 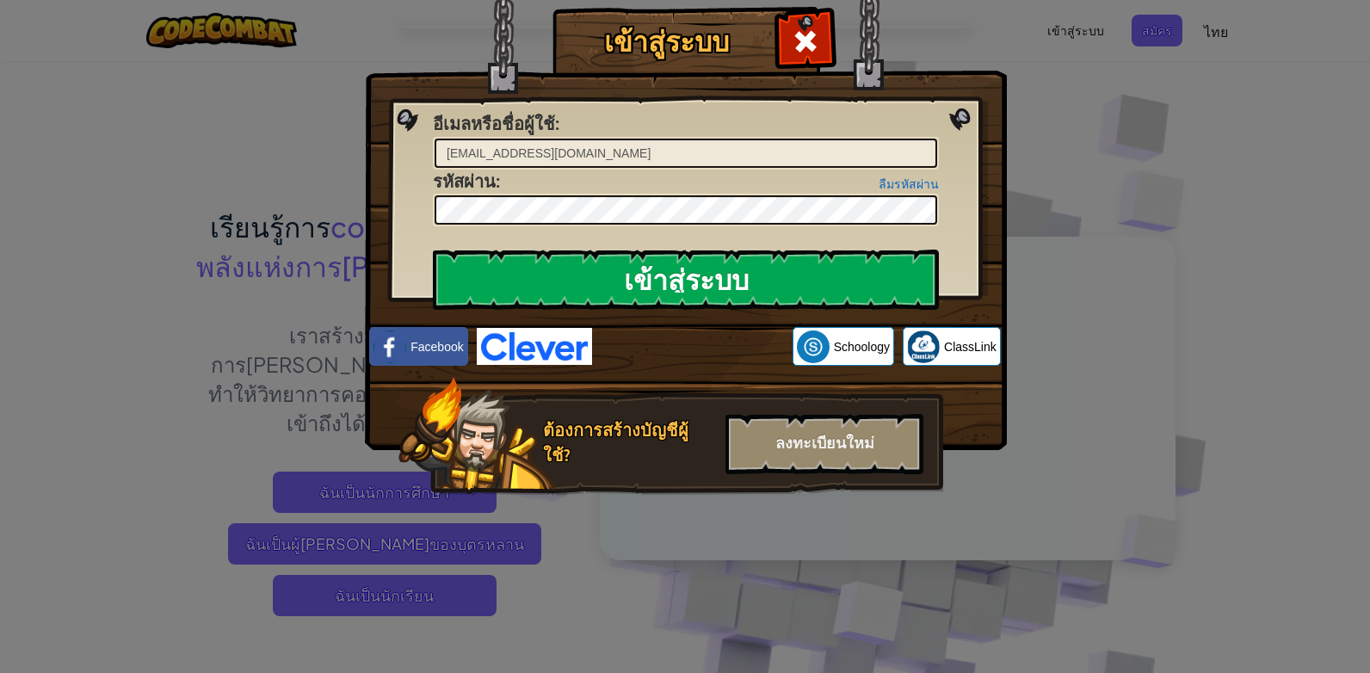 What do you see at coordinates (813, 347) in the screenshot?
I see `img: schoology.png` at bounding box center [813, 347].